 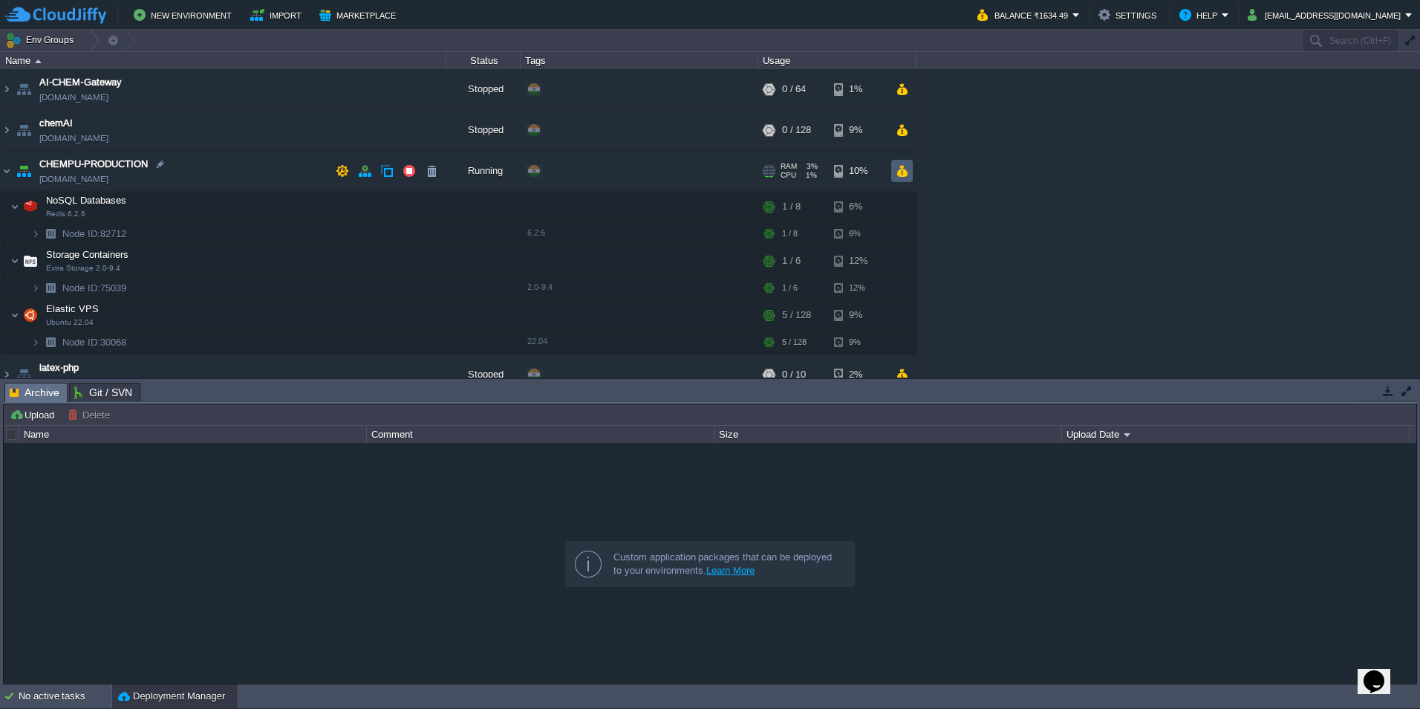 What do you see at coordinates (88, 254) in the screenshot?
I see `span: Storage Containers` at bounding box center [88, 254].